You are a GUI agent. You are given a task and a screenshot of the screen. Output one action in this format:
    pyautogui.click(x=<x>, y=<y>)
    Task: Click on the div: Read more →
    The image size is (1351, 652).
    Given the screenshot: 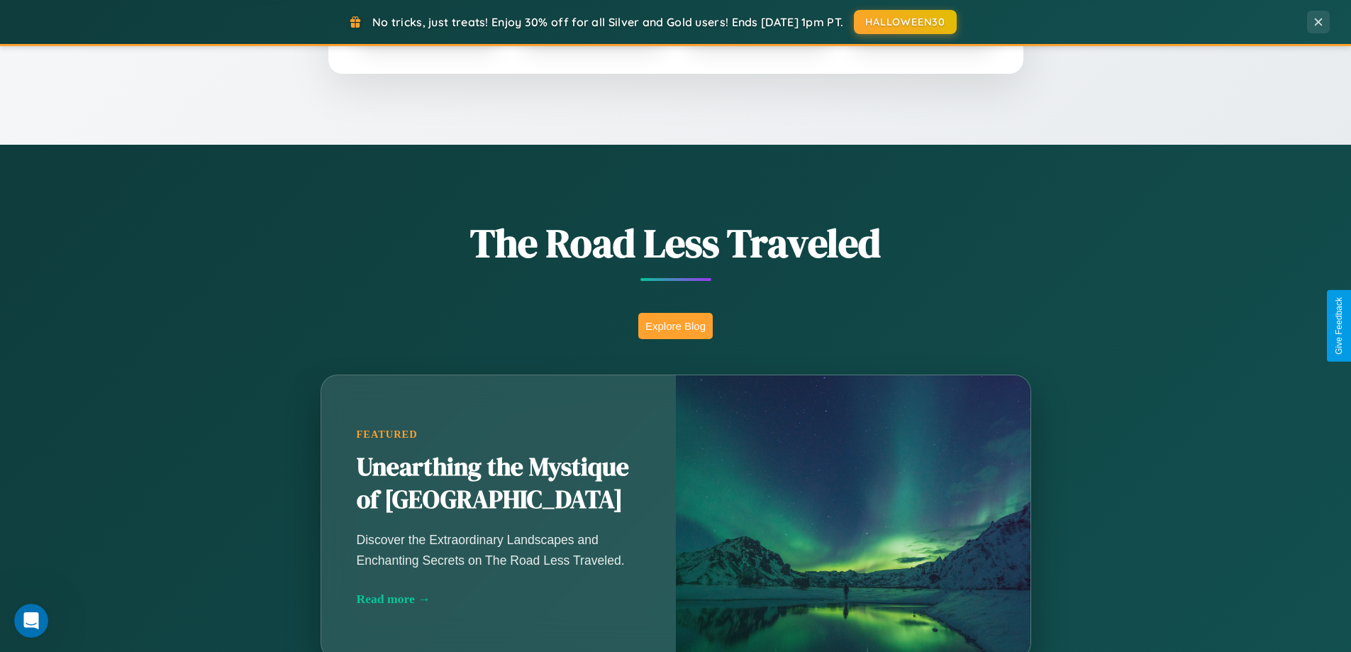 What is the action you would take?
    pyautogui.click(x=499, y=599)
    